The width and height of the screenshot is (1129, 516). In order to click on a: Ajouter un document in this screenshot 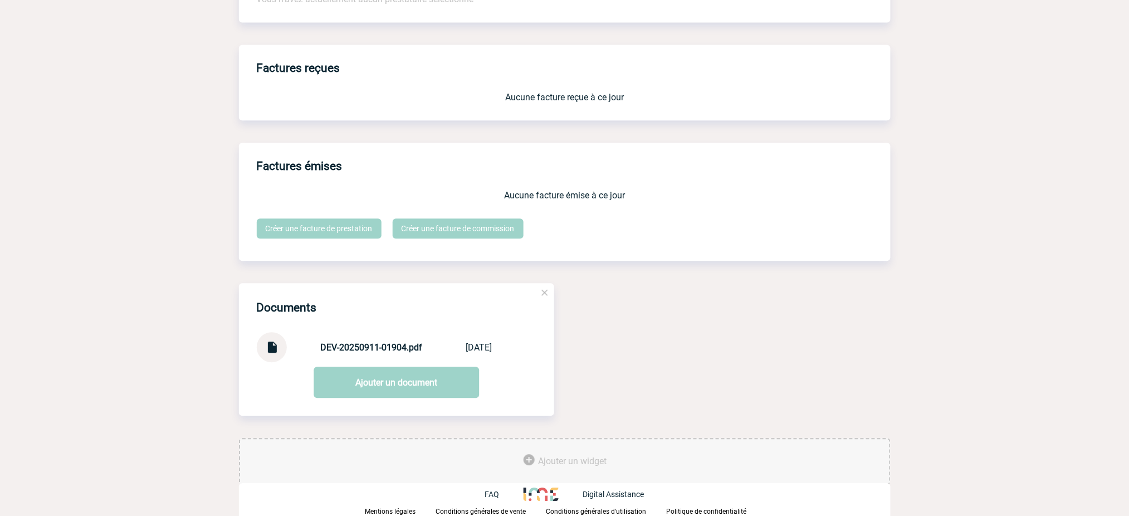, I will do `click(396, 382)`.